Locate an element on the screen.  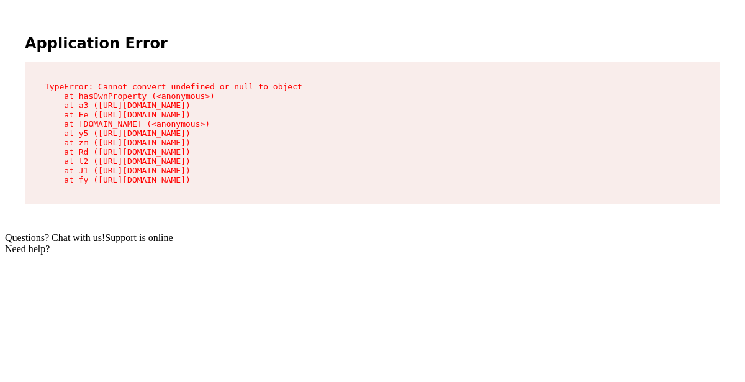
span: Questions? Chat with us! is located at coordinates (55, 237).